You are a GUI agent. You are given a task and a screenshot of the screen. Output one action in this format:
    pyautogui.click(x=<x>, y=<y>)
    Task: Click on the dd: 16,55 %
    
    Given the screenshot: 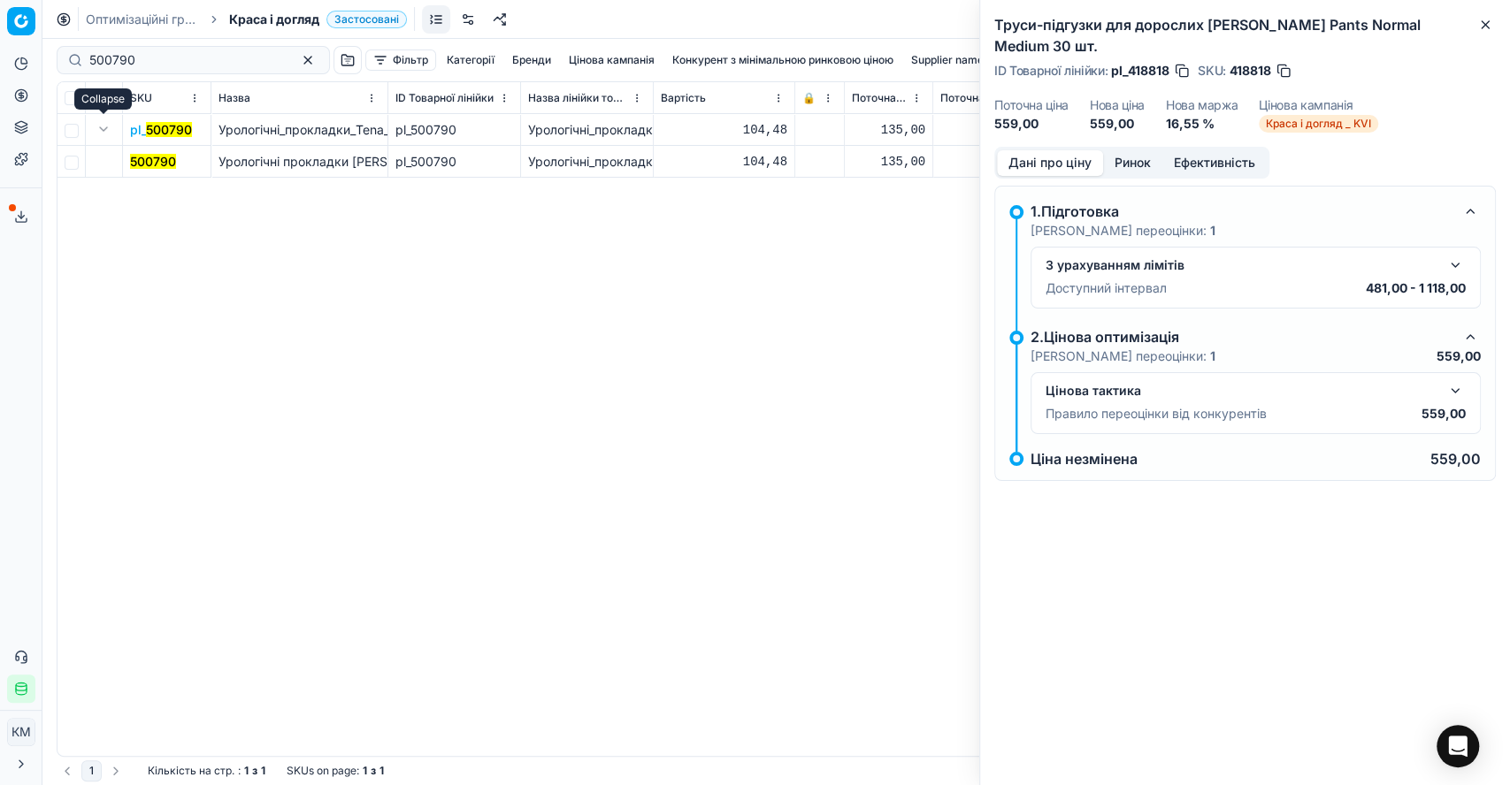 What is the action you would take?
    pyautogui.click(x=1202, y=124)
    